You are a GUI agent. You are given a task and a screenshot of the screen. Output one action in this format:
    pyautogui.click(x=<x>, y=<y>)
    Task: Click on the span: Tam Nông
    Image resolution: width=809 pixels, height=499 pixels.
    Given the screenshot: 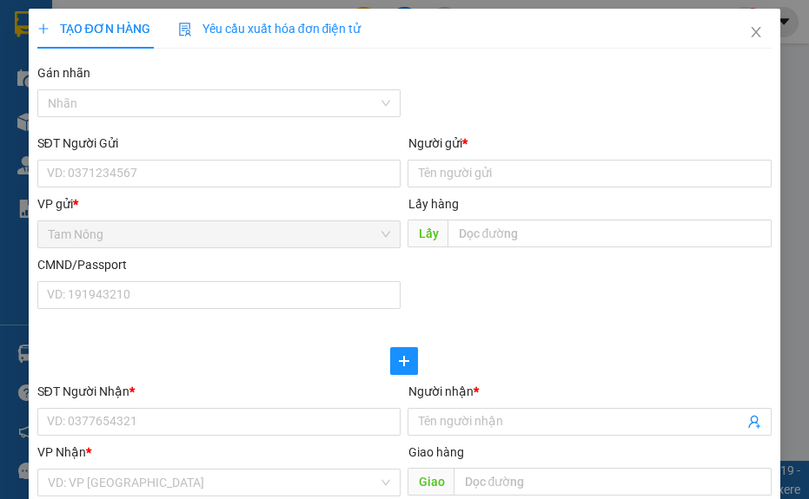 What is the action you would take?
    pyautogui.click(x=219, y=234)
    